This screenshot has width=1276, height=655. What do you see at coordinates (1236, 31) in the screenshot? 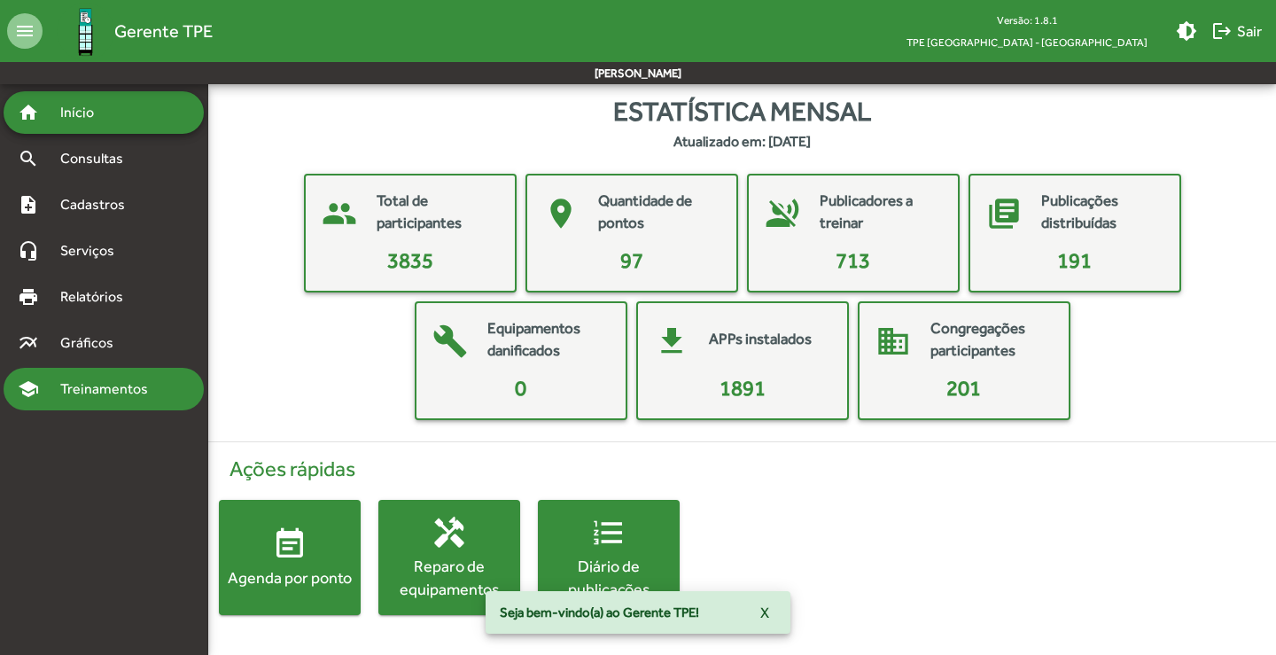
I see `span: Sair` at bounding box center [1236, 31].